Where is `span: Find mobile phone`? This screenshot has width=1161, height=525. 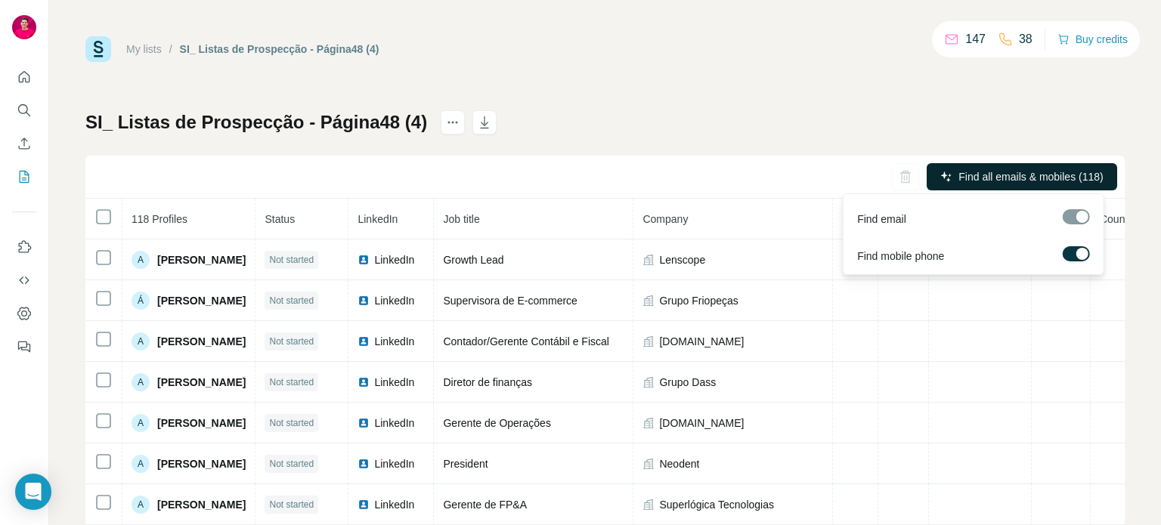
span: Find mobile phone is located at coordinates (900, 256).